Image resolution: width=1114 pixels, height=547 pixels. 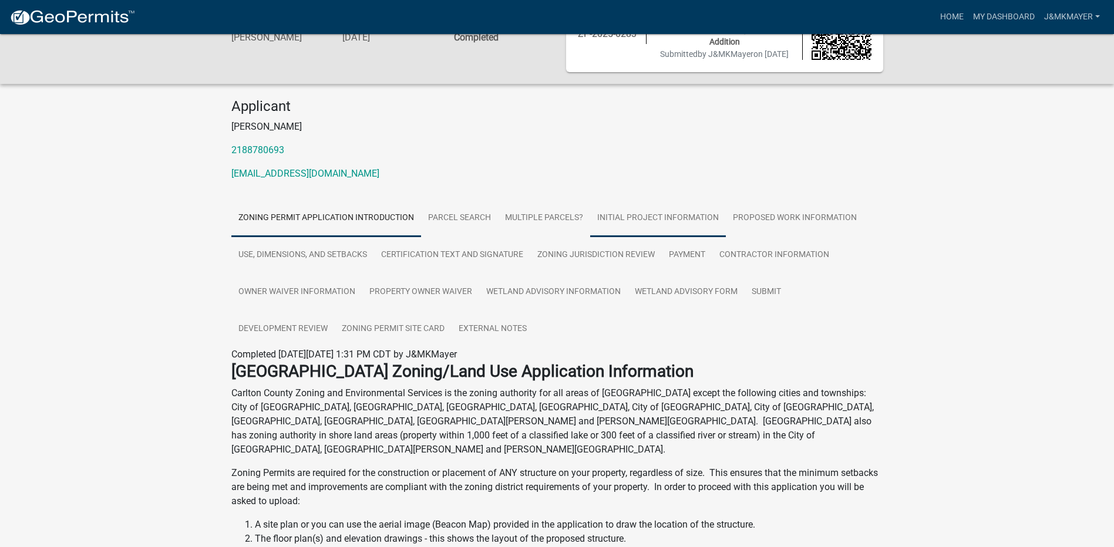 I want to click on a: External Notes, so click(x=493, y=330).